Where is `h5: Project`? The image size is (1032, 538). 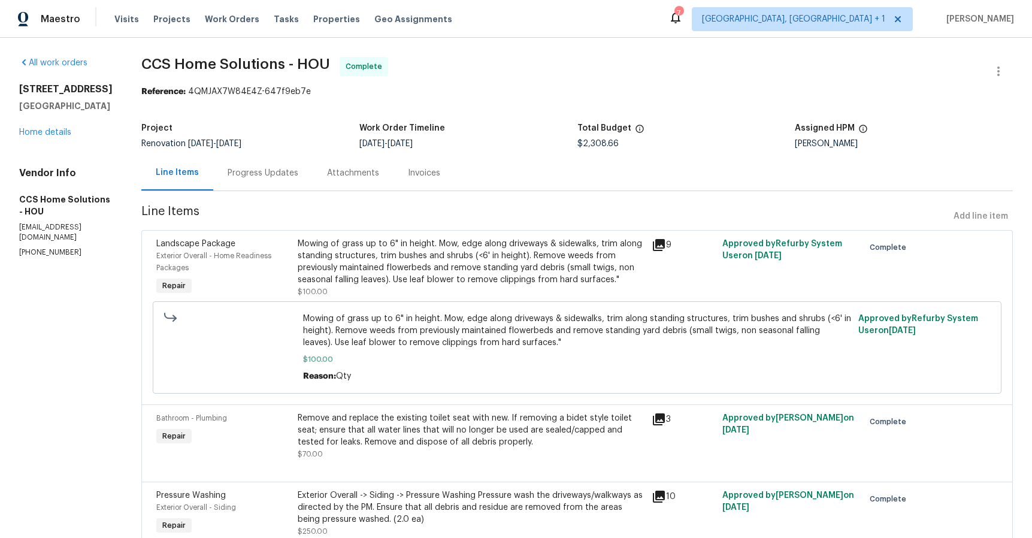 h5: Project is located at coordinates (157, 128).